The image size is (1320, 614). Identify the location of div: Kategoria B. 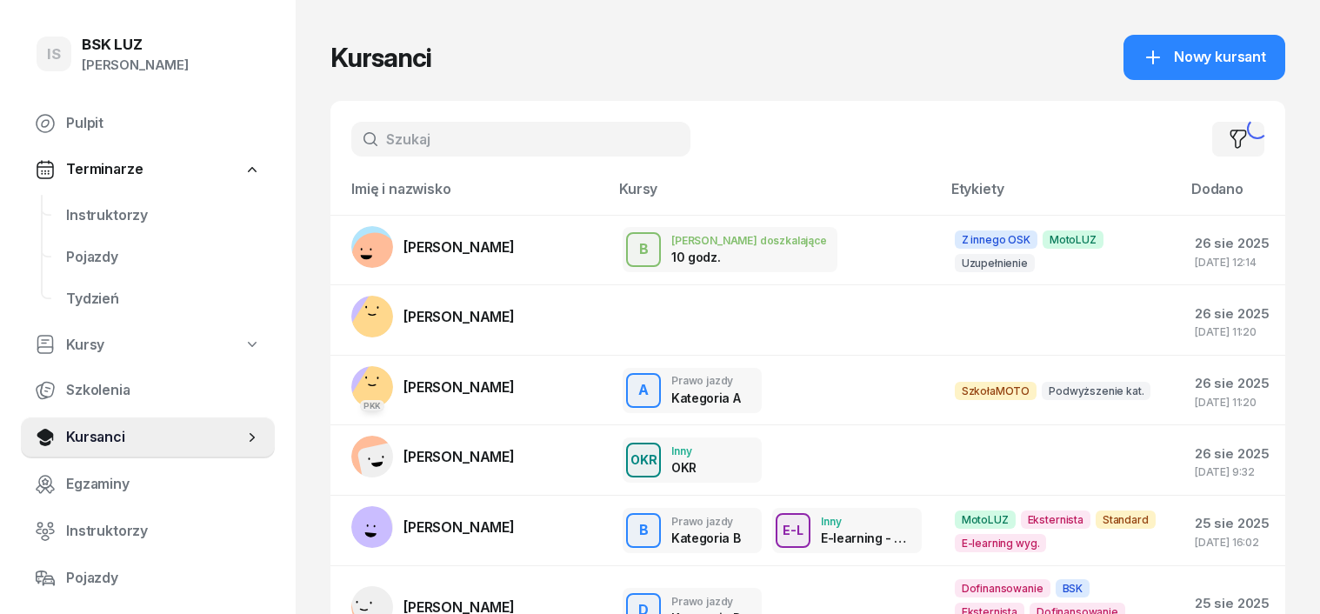
(705, 537).